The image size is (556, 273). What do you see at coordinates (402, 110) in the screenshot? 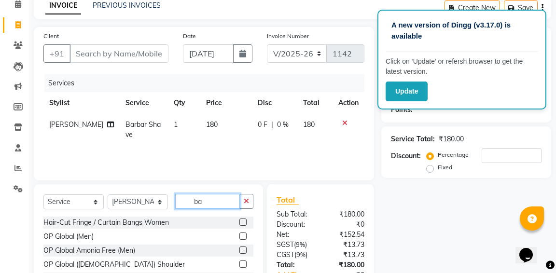
I see `div: Points:` at bounding box center [402, 110].